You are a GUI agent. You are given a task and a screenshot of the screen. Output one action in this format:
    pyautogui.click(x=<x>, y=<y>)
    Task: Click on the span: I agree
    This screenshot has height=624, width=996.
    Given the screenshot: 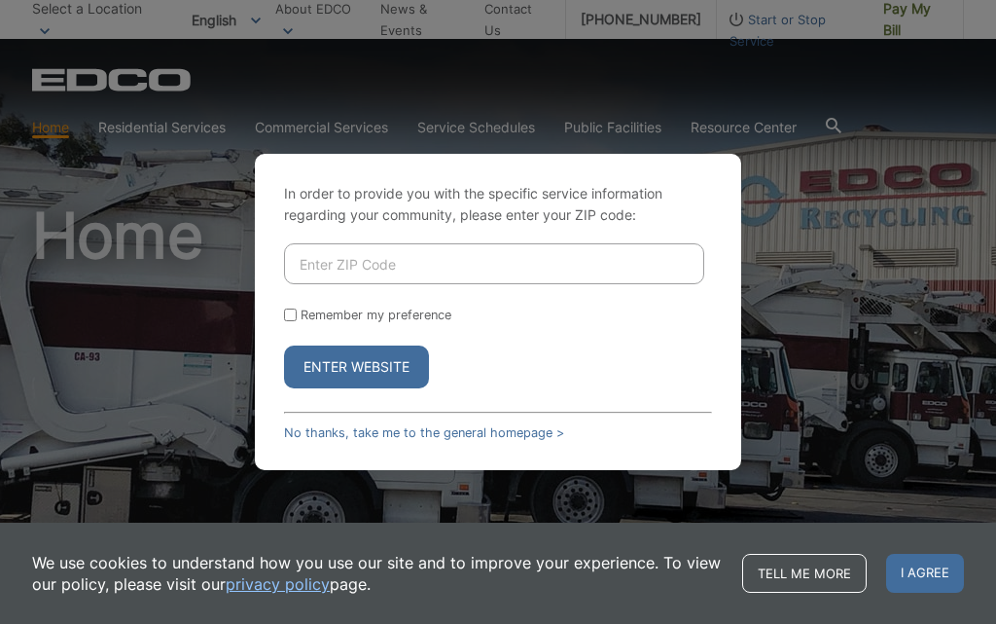 What is the action you would take?
    pyautogui.click(x=925, y=573)
    